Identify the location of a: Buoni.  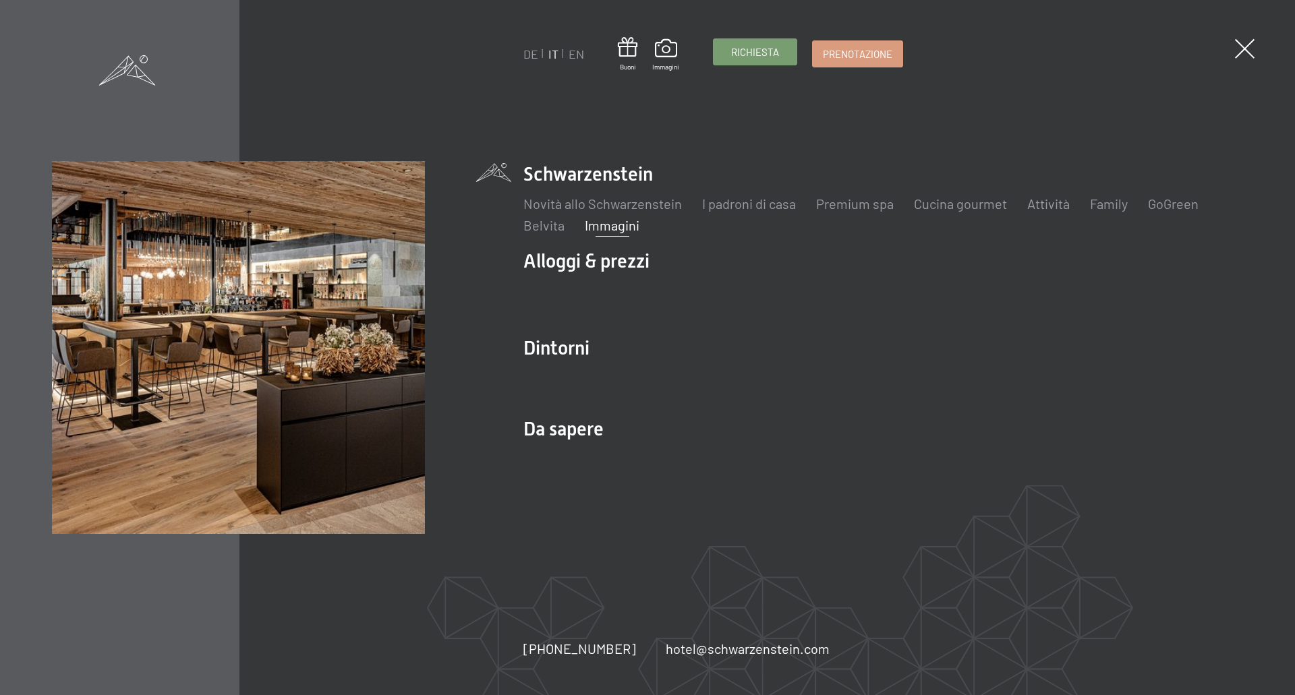
(627, 54).